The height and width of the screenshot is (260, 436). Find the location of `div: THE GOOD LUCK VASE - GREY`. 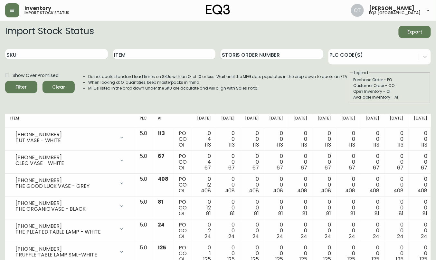

div: THE GOOD LUCK VASE - GREY is located at coordinates (65, 186).